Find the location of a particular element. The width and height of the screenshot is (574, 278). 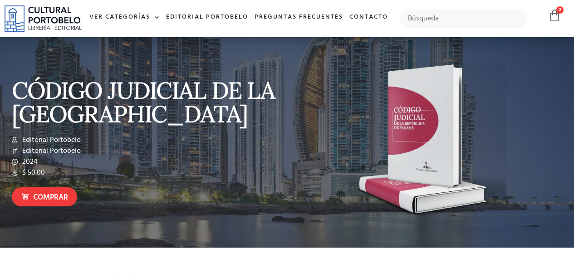

span: 2024 is located at coordinates (29, 162).